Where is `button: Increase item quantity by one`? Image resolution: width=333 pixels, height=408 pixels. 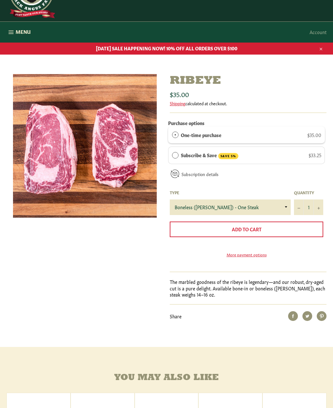 button: Increase item quantity by one is located at coordinates (318, 208).